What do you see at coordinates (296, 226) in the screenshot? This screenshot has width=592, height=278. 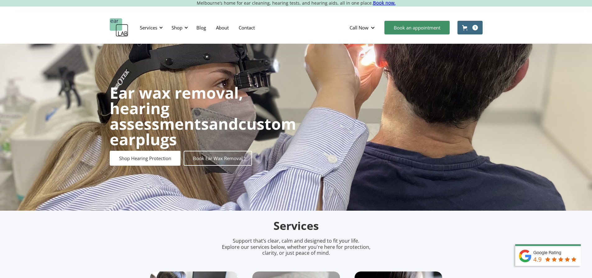 I see `h2: Services` at bounding box center [296, 226].